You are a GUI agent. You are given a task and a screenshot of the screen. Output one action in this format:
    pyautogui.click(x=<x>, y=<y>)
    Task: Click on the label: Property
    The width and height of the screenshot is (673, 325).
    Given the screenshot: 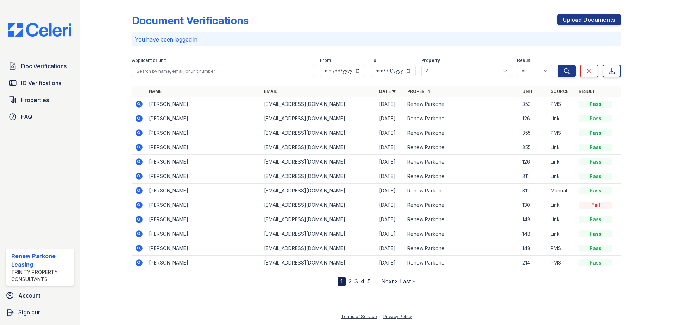 What is the action you would take?
    pyautogui.click(x=431, y=61)
    